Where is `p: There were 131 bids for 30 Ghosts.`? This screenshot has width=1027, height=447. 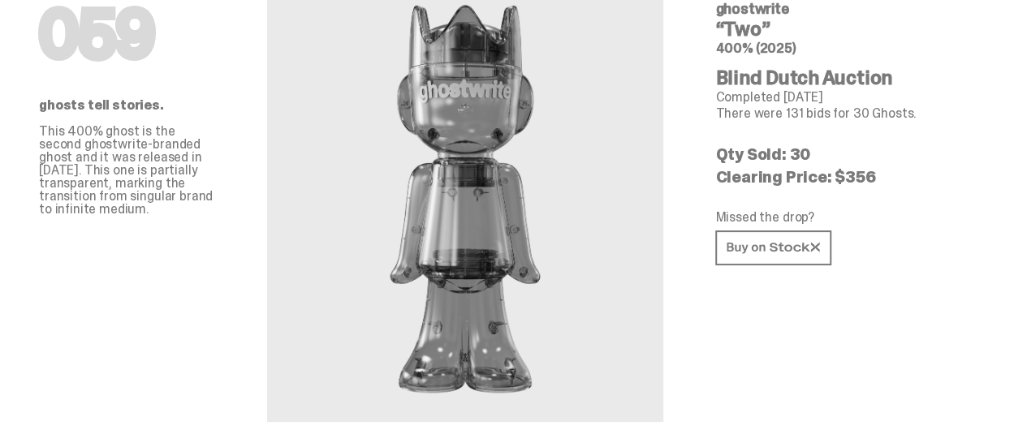
p: There were 131 bids for 30 Ghosts. is located at coordinates (845, 114).